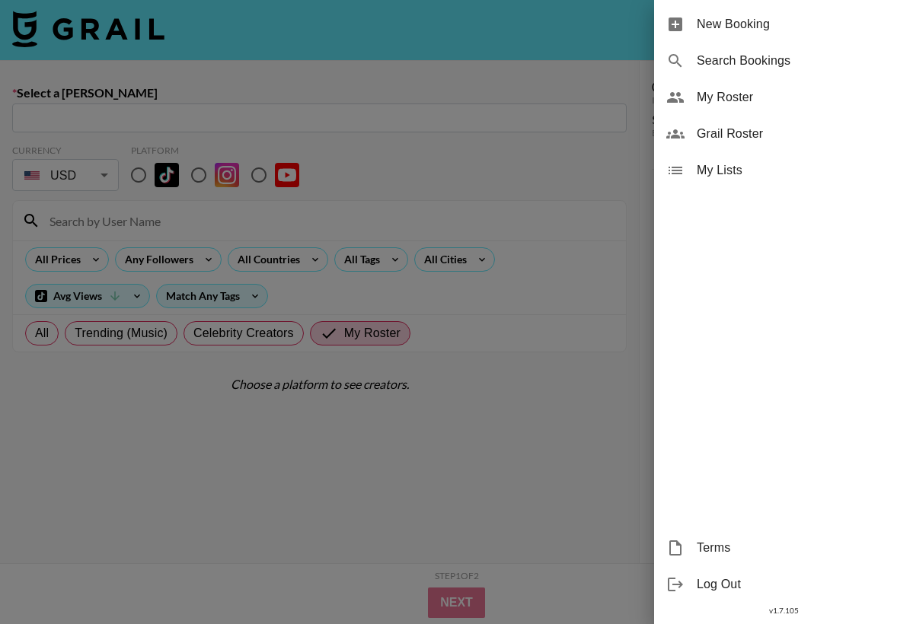 This screenshot has width=913, height=624. Describe the element at coordinates (783, 134) in the screenshot. I see `div: Grail Roster` at that location.